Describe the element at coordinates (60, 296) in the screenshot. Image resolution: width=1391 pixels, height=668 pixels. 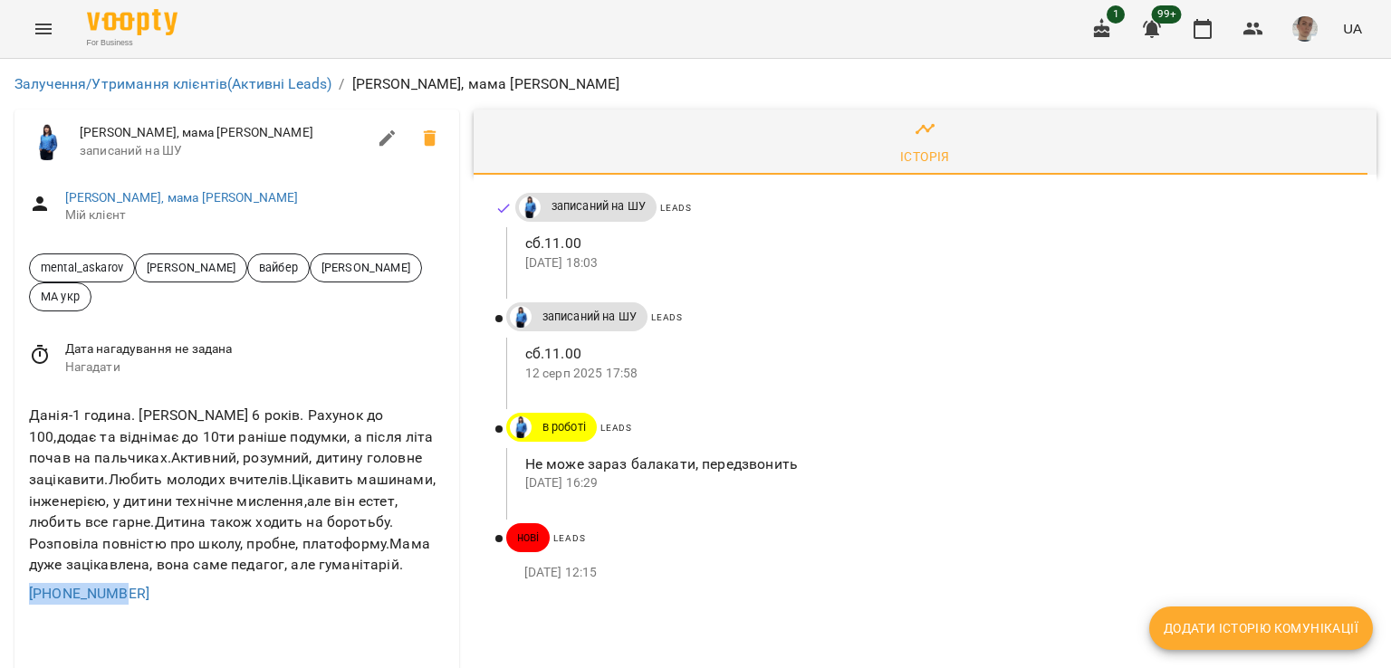
I see `span: МА укр` at that location.